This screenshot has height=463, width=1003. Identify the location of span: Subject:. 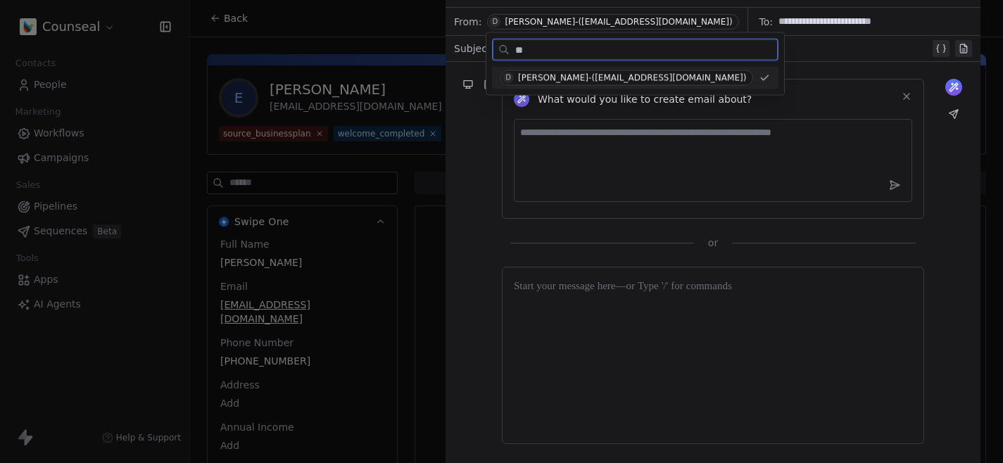
(474, 51).